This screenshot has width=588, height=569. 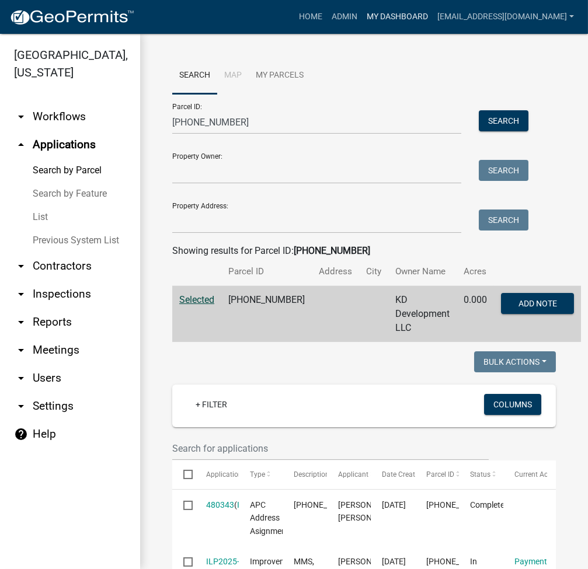 What do you see at coordinates (258, 505) in the screenshot?
I see `a: Inspections` at bounding box center [258, 505].